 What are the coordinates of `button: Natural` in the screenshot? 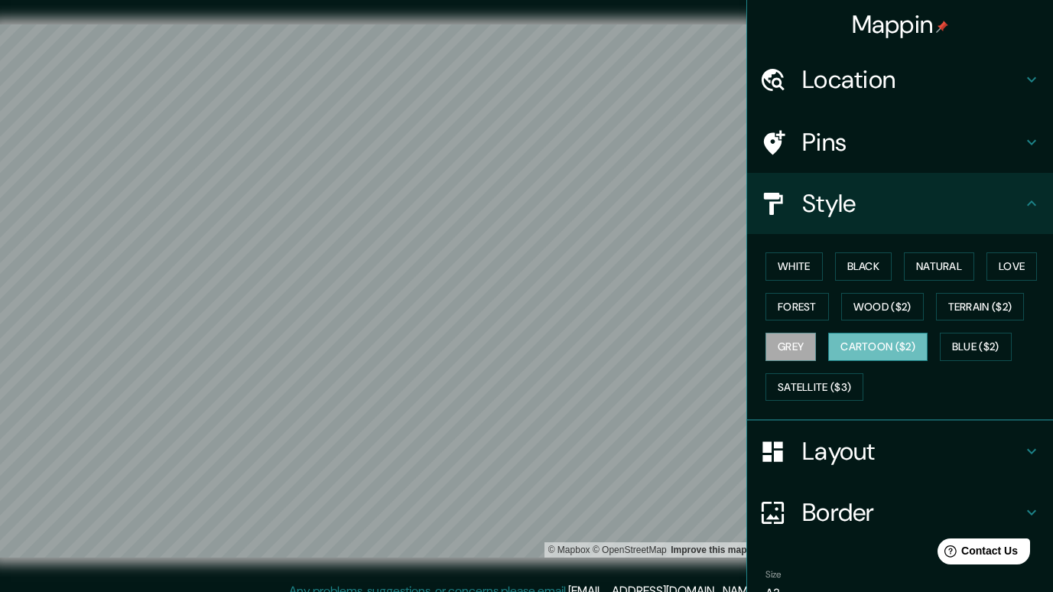 It's located at (939, 266).